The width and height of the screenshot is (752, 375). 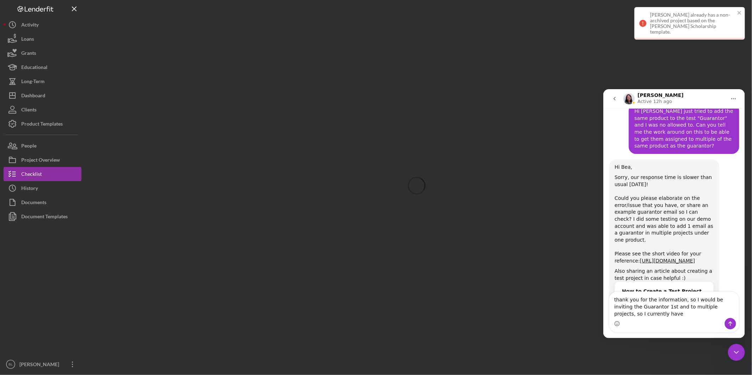 I want to click on div: Activity, so click(x=30, y=25).